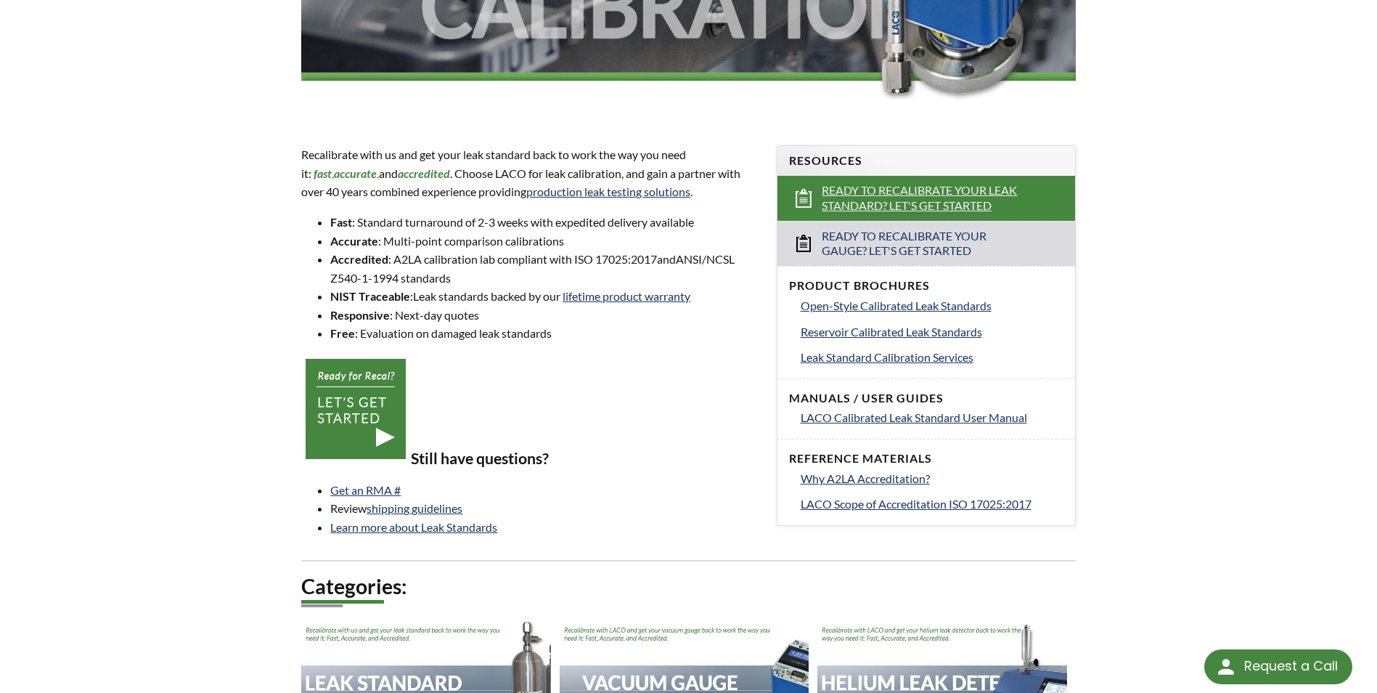 This screenshot has height=693, width=1377. Describe the element at coordinates (932, 357) in the screenshot. I see `a: Leak Standard Calibration Services` at that location.